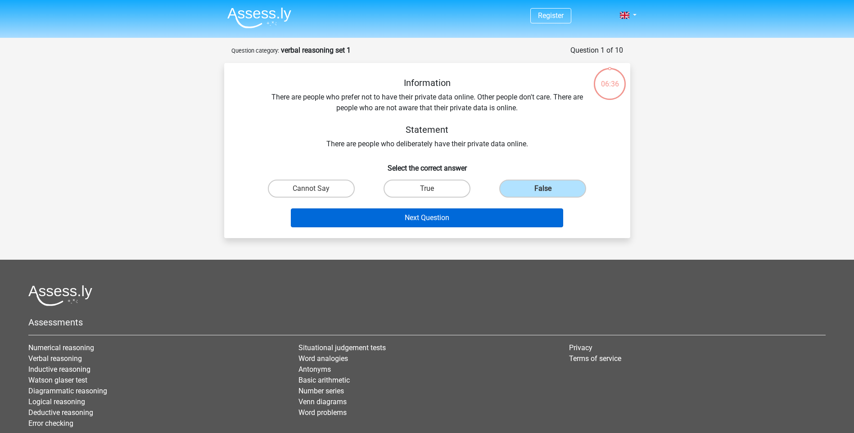  Describe the element at coordinates (543, 189) in the screenshot. I see `label: False` at that location.